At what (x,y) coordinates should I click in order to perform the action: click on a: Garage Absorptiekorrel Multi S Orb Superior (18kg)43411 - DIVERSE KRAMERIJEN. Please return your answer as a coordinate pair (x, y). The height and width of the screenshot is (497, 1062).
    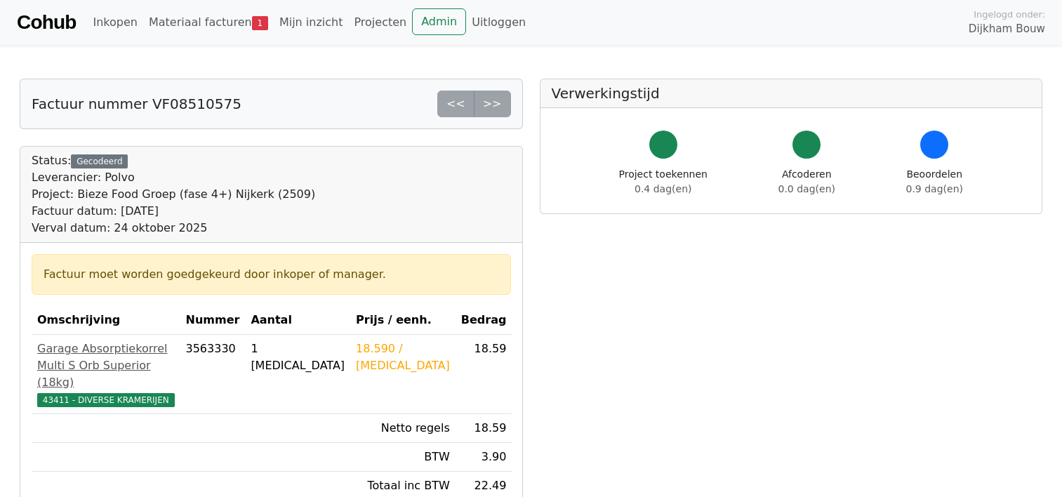
    Looking at the image, I should click on (106, 374).